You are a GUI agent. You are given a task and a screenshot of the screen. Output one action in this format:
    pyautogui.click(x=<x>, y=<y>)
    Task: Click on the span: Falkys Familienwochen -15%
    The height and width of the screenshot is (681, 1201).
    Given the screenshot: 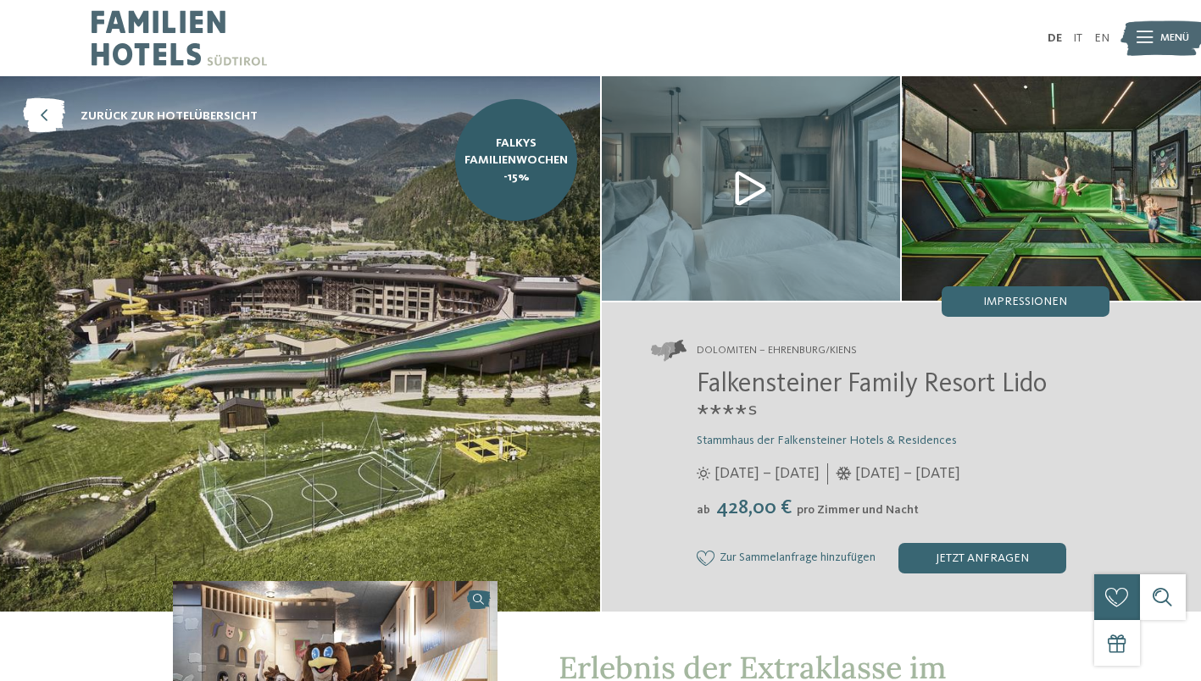 What is the action you would take?
    pyautogui.click(x=516, y=160)
    